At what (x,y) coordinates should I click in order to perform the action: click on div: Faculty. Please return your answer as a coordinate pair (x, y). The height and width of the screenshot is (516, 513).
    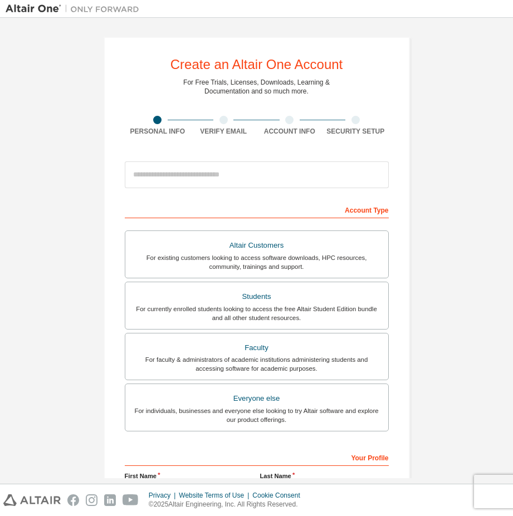
    Looking at the image, I should click on (257, 348).